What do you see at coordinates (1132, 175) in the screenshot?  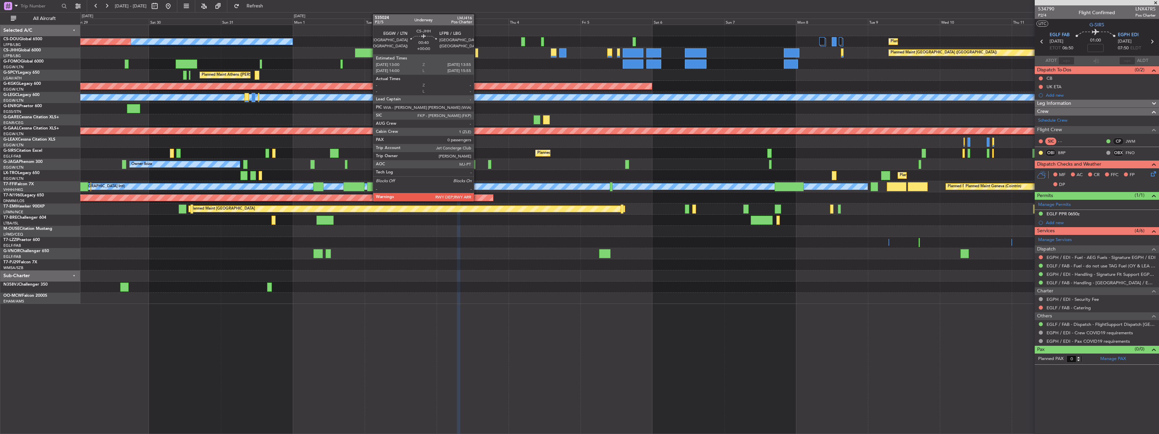 I see `span: FP` at bounding box center [1132, 175].